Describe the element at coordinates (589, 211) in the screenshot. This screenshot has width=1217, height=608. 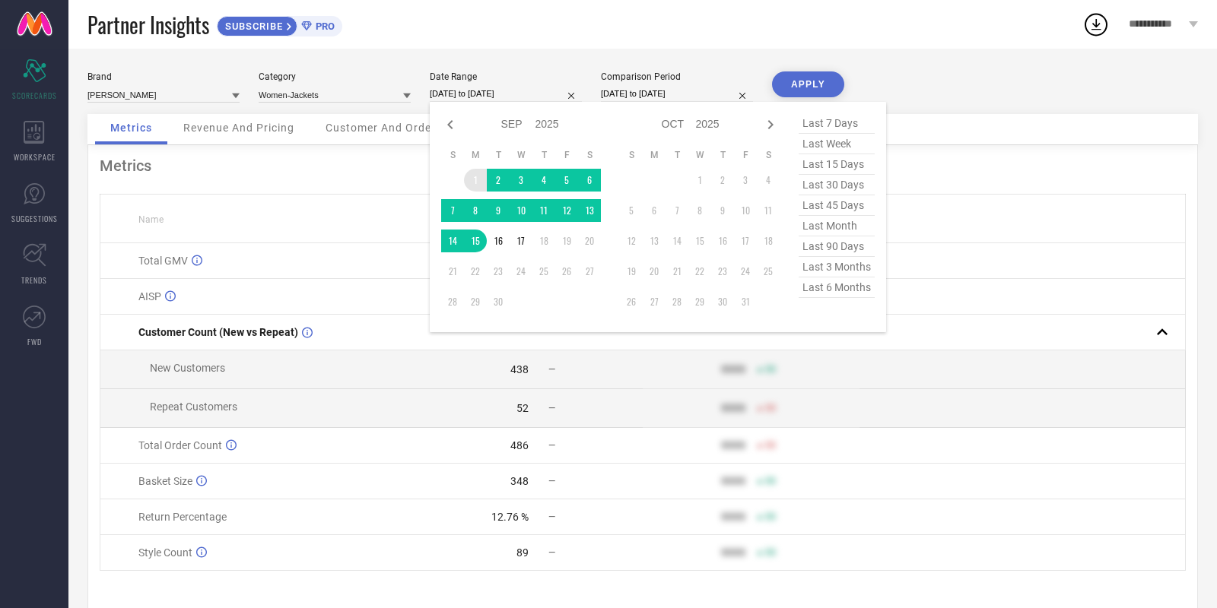
I see `td: Sat Sep 13 2025` at that location.